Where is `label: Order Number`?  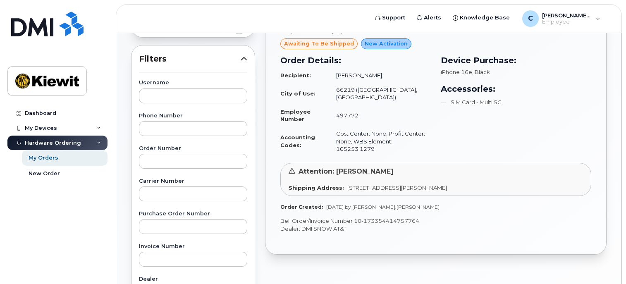
label: Order Number is located at coordinates (193, 148).